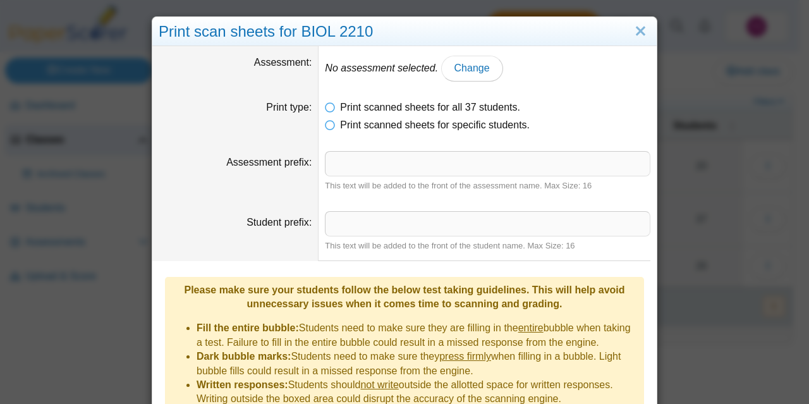 The image size is (809, 404). Describe the element at coordinates (242, 384) in the screenshot. I see `b: Written responses:` at that location.